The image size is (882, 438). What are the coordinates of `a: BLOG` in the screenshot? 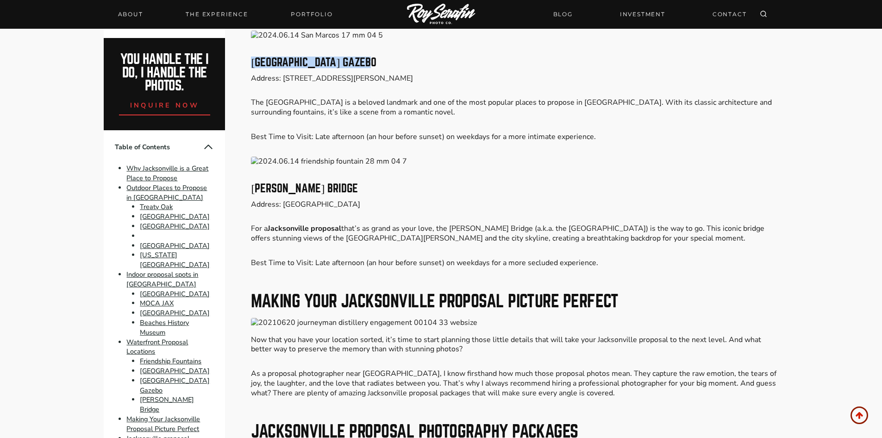 It's located at (563, 14).